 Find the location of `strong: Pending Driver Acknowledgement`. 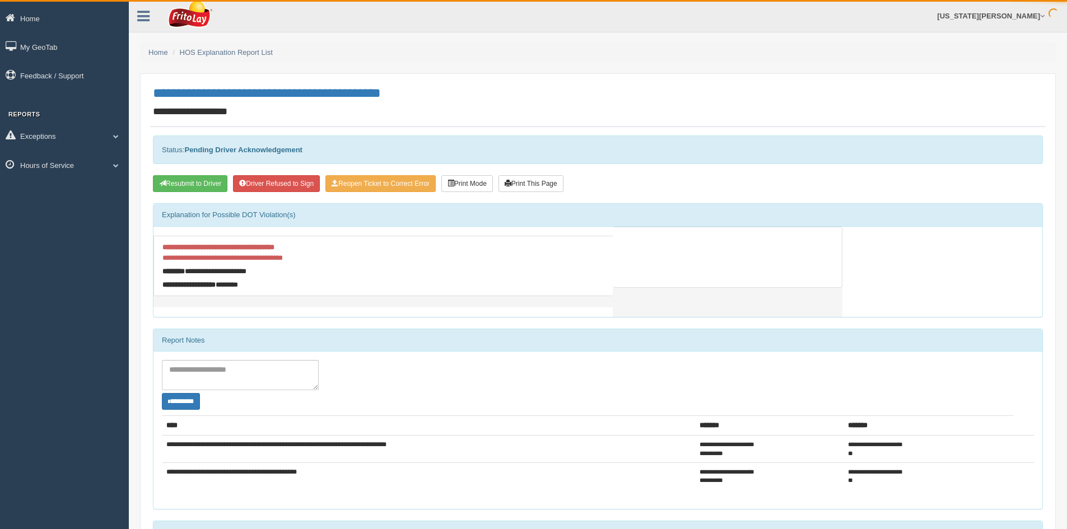

strong: Pending Driver Acknowledgement is located at coordinates (243, 150).